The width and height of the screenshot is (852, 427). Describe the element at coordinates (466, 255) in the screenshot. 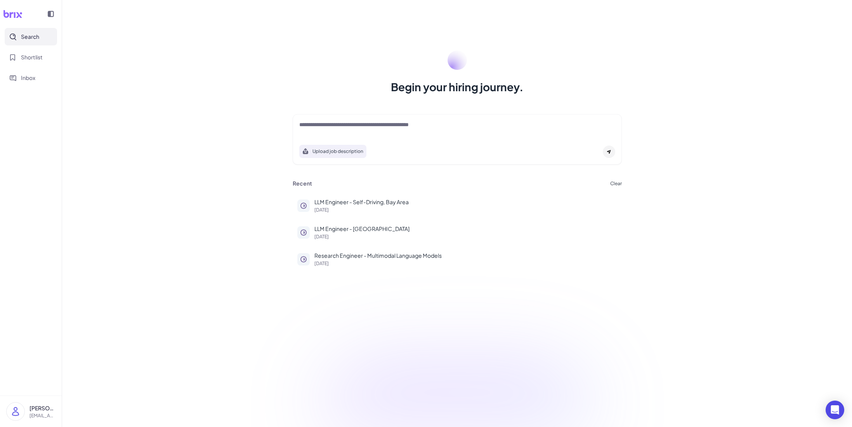

I see `p: Research Engineer - Multimodal Language Models` at that location.